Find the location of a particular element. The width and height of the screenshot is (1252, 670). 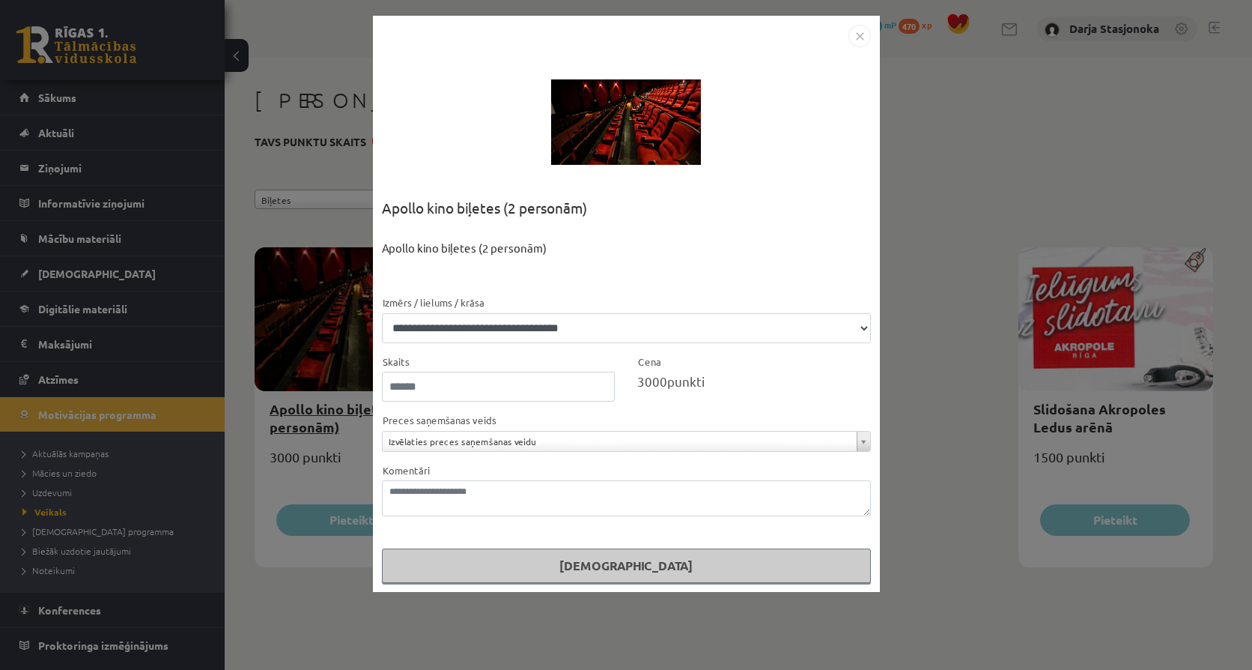

label: Cena is located at coordinates (649, 362).